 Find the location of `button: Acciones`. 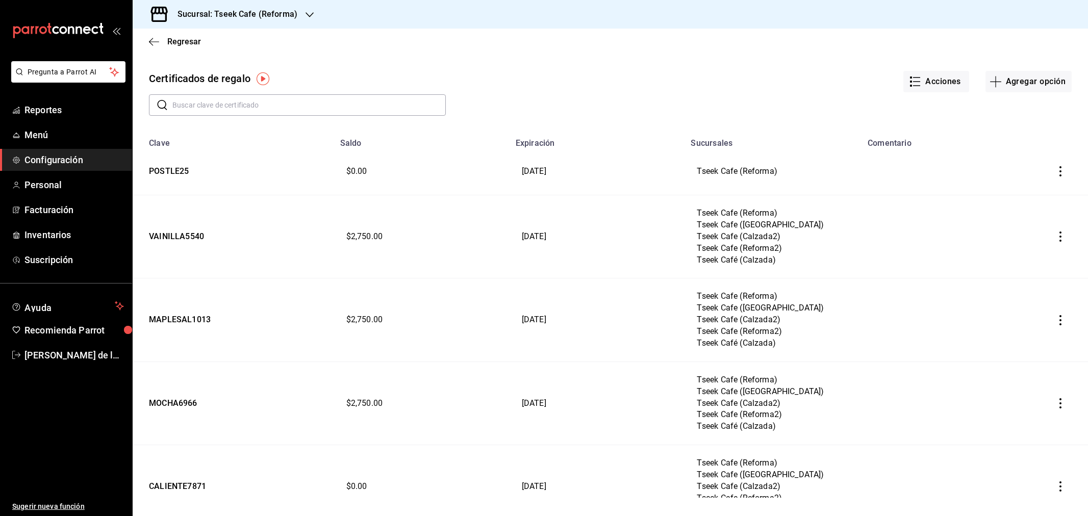

button: Acciones is located at coordinates (936, 82).